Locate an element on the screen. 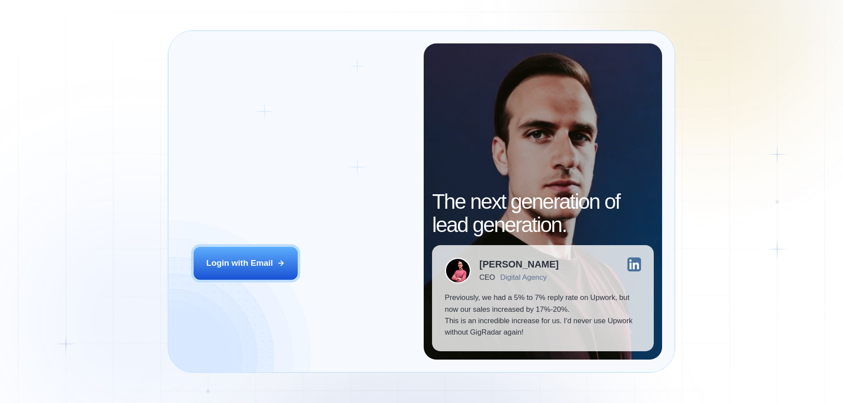 The width and height of the screenshot is (843, 403). p: Previously, we had a 5% to 7% reply rate on Upwork, but now our sales increased by 17%-20%. This ... is located at coordinates (543, 316).